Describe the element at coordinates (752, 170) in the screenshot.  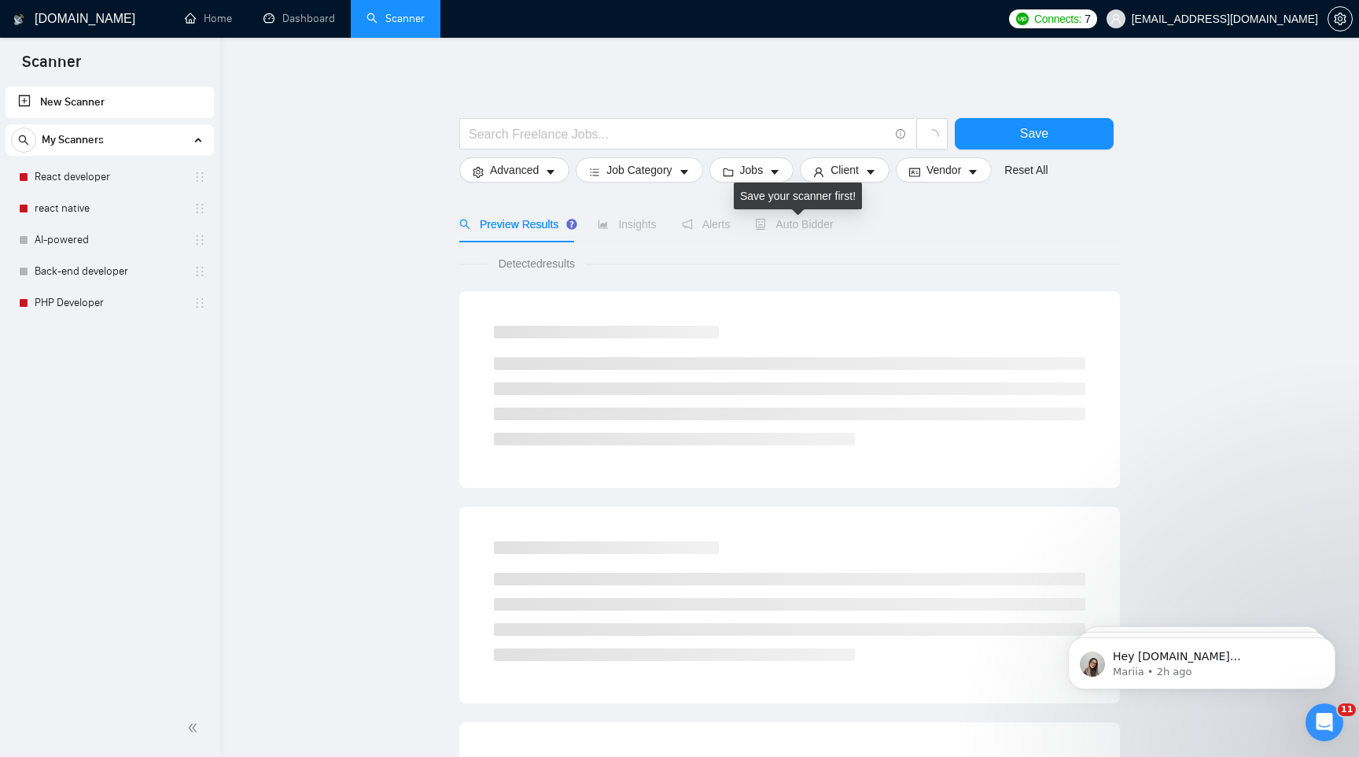
I see `button: folderJobscaret-down` at that location.